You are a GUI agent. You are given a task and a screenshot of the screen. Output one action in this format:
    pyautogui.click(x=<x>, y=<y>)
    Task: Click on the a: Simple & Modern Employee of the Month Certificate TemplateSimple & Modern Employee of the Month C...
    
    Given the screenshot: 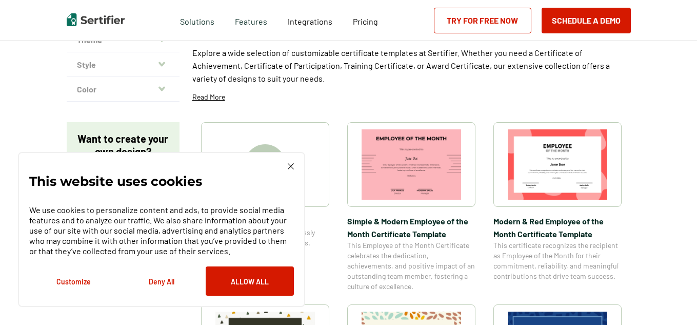 What is the action you would take?
    pyautogui.click(x=411, y=207)
    